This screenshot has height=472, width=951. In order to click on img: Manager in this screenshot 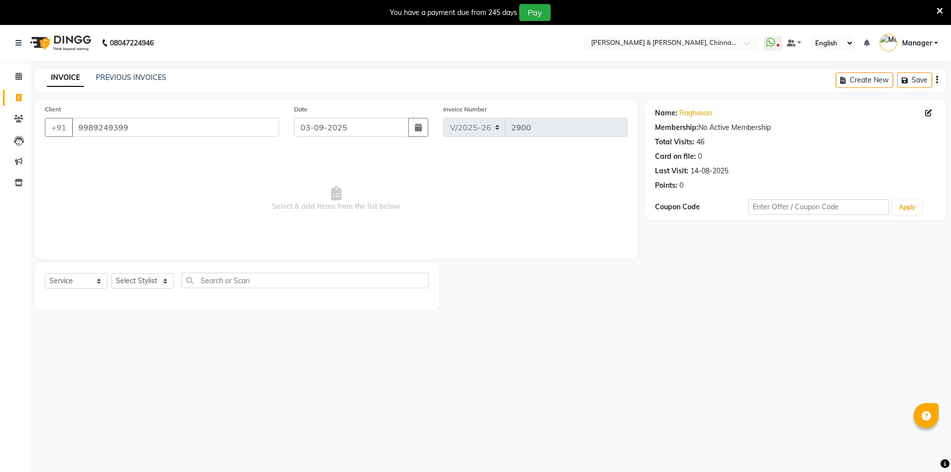, I will do `click(888, 42)`.